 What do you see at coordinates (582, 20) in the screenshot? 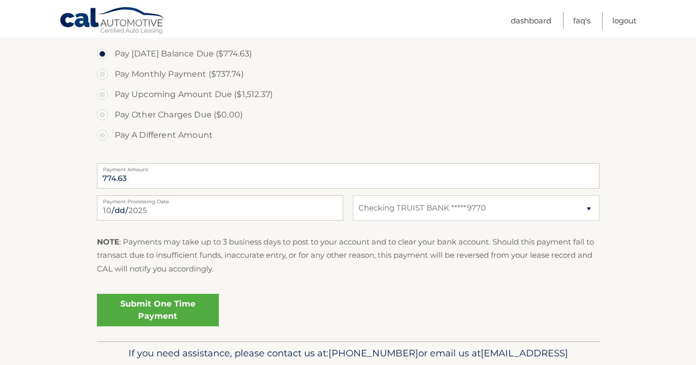
I see `a: FAQ's` at bounding box center [582, 20].